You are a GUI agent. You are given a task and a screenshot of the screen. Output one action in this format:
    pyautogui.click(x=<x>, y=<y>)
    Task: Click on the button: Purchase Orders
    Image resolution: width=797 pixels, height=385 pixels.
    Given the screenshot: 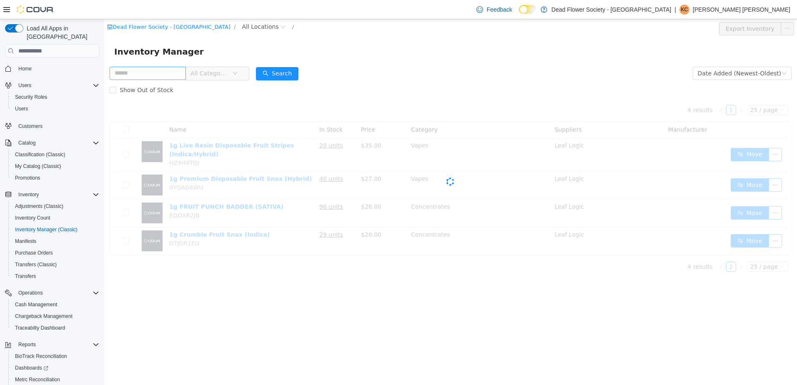 What is the action you would take?
    pyautogui.click(x=55, y=253)
    